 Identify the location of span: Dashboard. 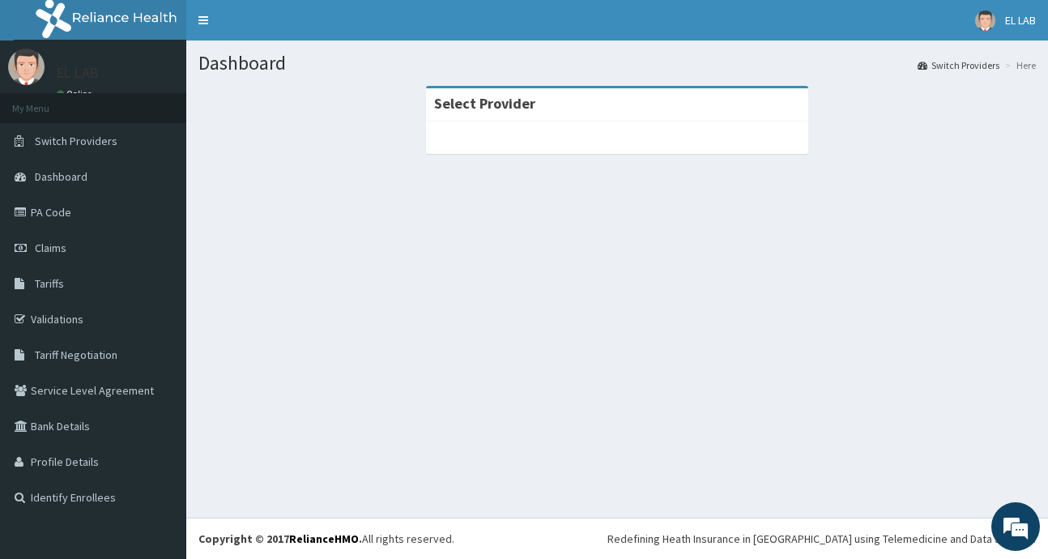
(61, 176).